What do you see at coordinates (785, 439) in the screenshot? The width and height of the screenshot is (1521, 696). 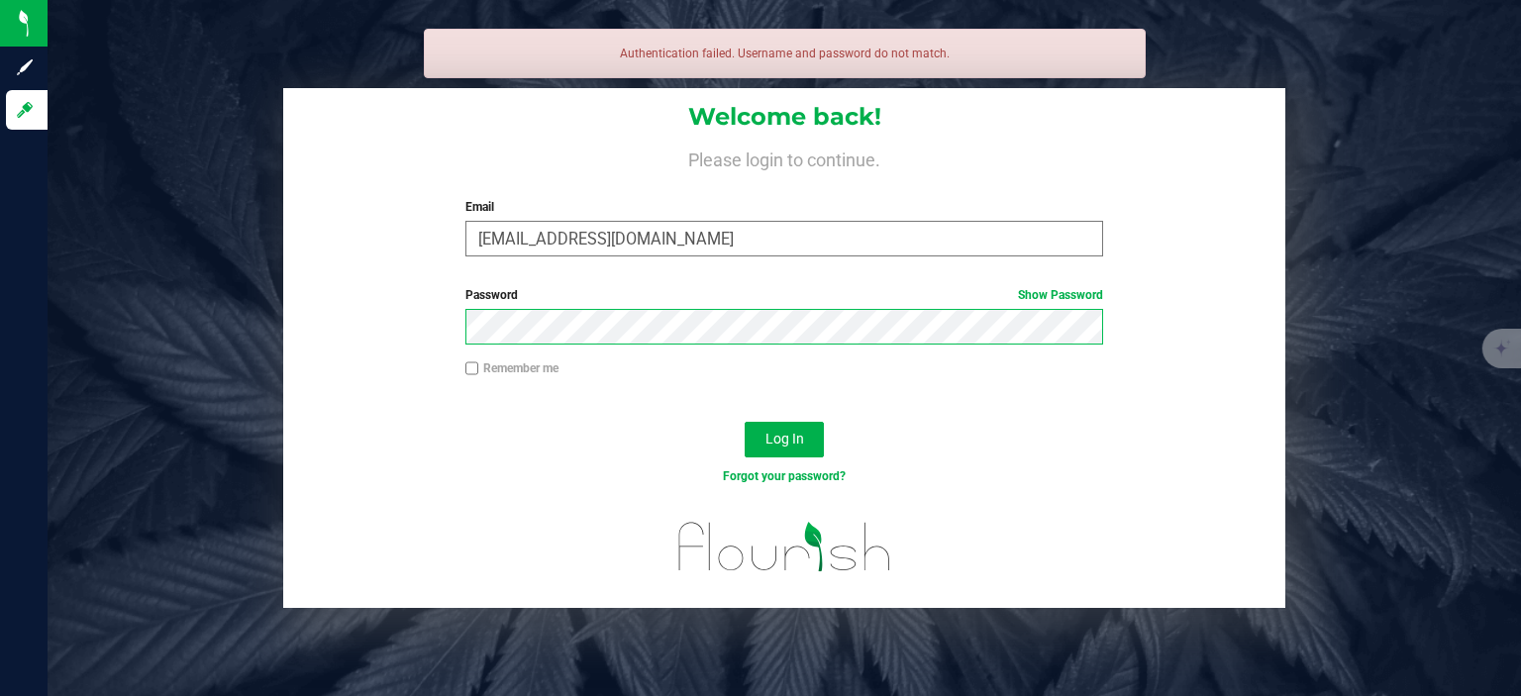 I see `span: Log In` at bounding box center [785, 439].